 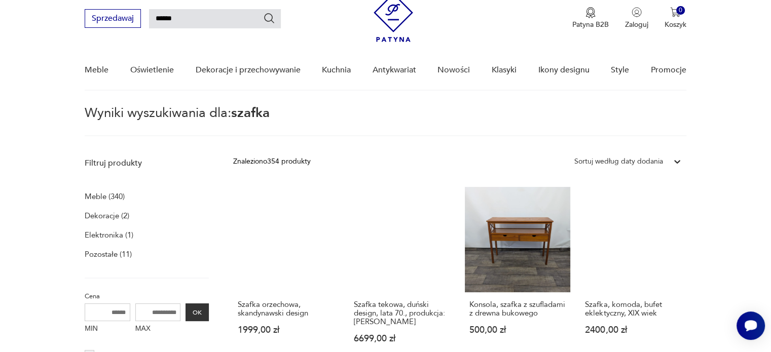 I want to click on a: Antykwariat, so click(x=394, y=70).